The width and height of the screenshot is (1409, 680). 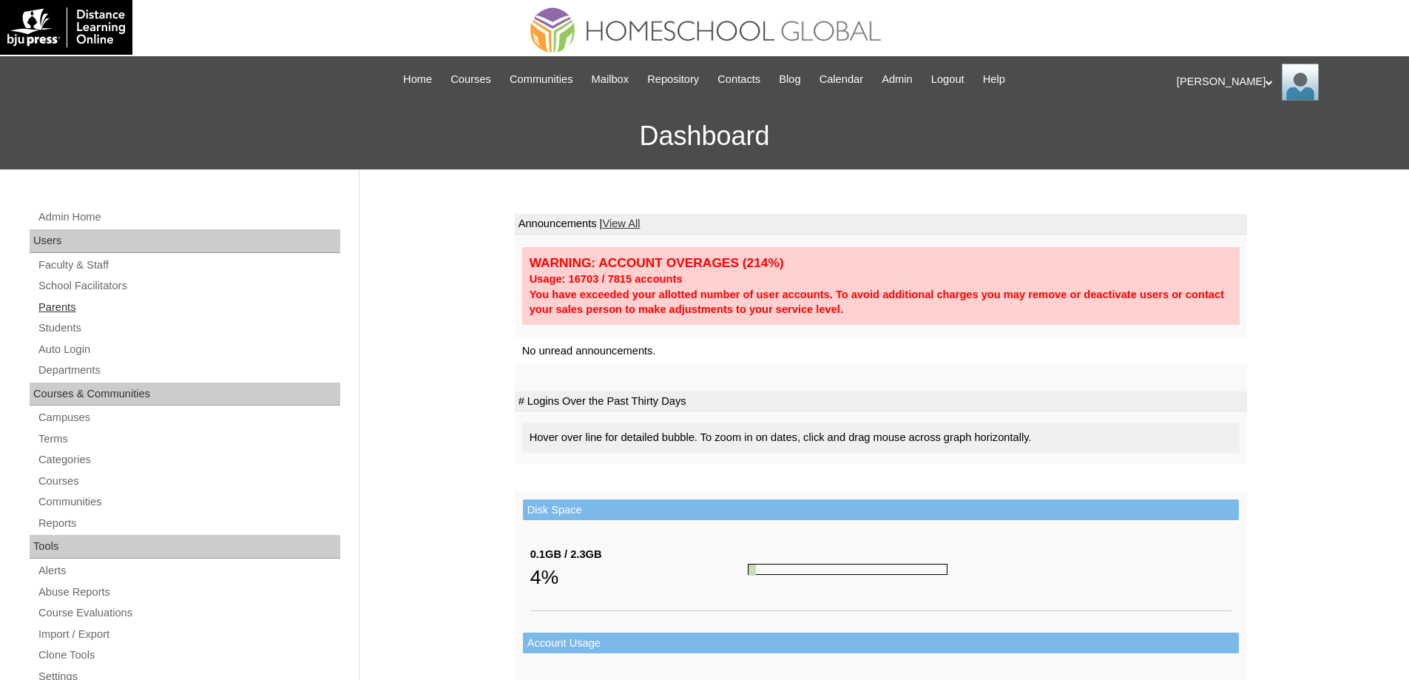 I want to click on a: Terms, so click(x=189, y=439).